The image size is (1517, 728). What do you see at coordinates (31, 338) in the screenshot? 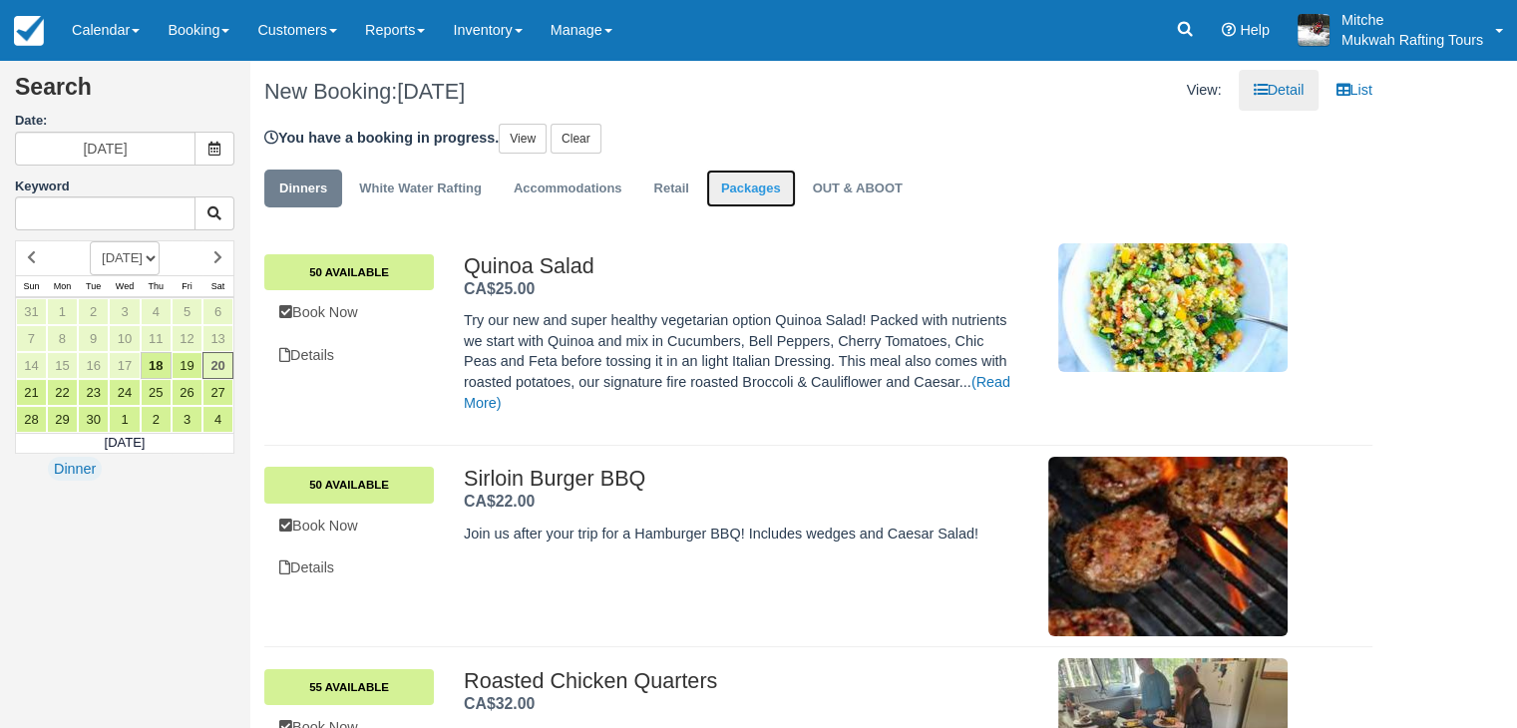
I see `a: 7` at bounding box center [31, 338].